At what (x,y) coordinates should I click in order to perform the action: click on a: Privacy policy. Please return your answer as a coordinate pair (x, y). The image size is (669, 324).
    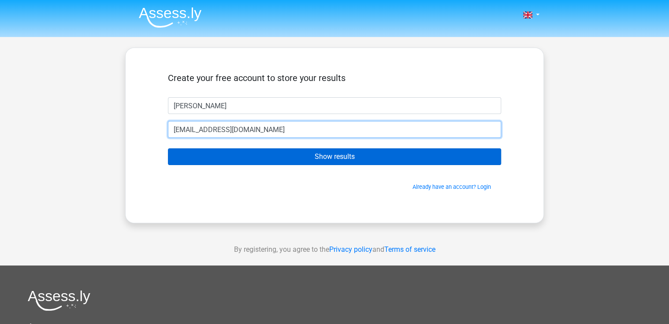
    Looking at the image, I should click on (351, 250).